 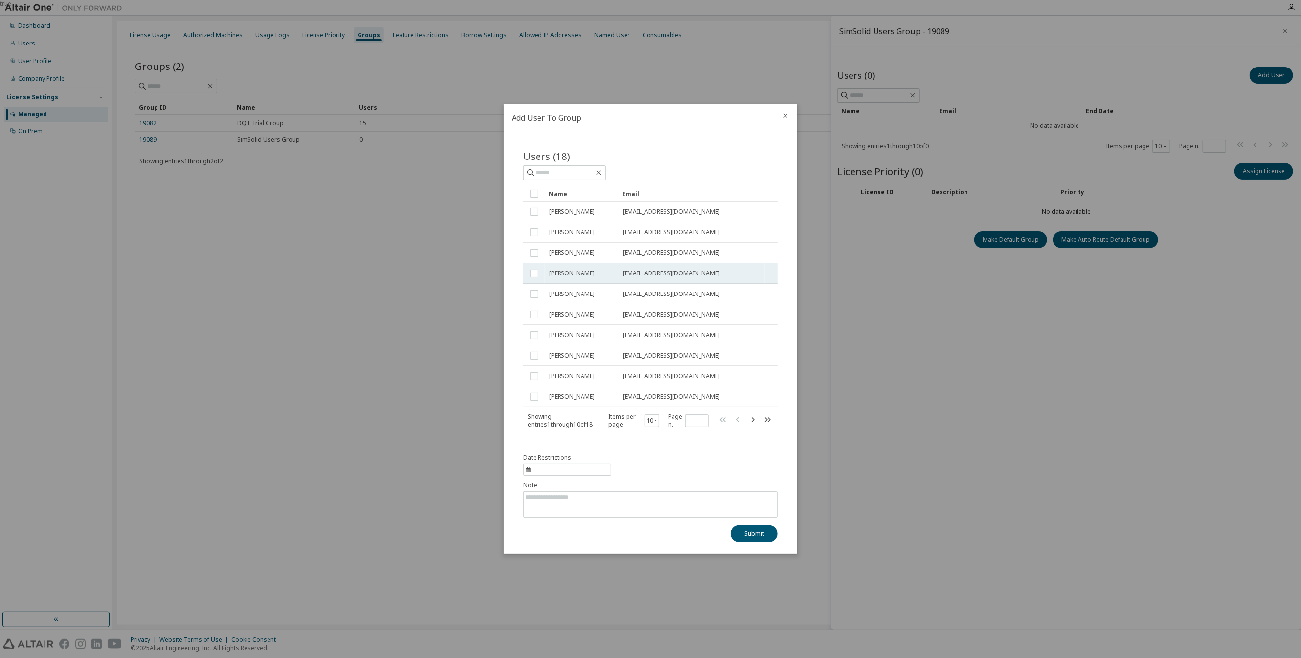 I want to click on span: Items per page, so click(x=634, y=420).